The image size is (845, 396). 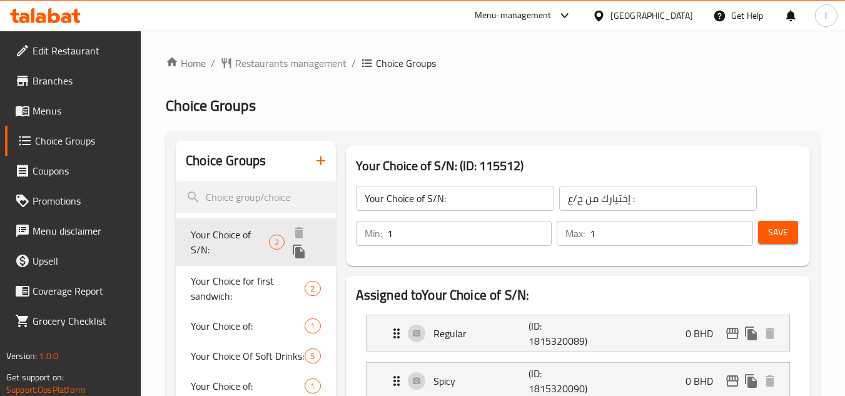 What do you see at coordinates (73, 291) in the screenshot?
I see `a: Coverage Report` at bounding box center [73, 291].